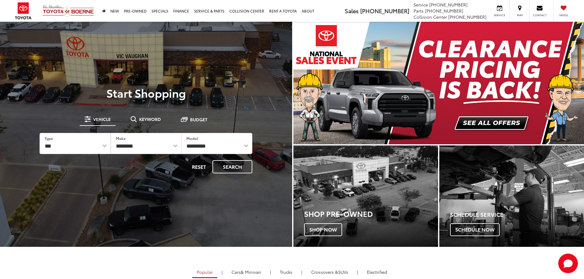 Image resolution: width=584 pixels, height=279 pixels. What do you see at coordinates (286, 272) in the screenshot?
I see `a: Trucks` at bounding box center [286, 272].